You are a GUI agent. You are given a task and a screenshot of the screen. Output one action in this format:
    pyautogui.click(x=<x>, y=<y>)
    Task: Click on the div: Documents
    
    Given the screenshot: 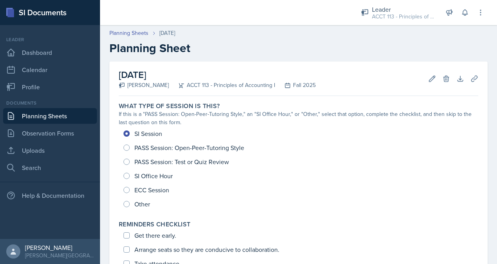 What is the action you would take?
    pyautogui.click(x=50, y=103)
    